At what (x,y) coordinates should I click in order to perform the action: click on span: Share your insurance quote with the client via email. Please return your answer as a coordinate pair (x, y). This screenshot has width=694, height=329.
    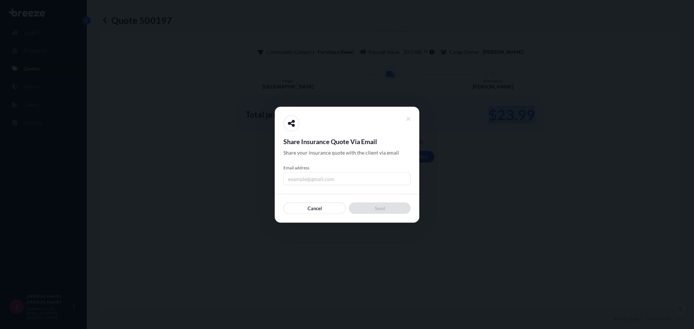
    Looking at the image, I should click on (341, 153).